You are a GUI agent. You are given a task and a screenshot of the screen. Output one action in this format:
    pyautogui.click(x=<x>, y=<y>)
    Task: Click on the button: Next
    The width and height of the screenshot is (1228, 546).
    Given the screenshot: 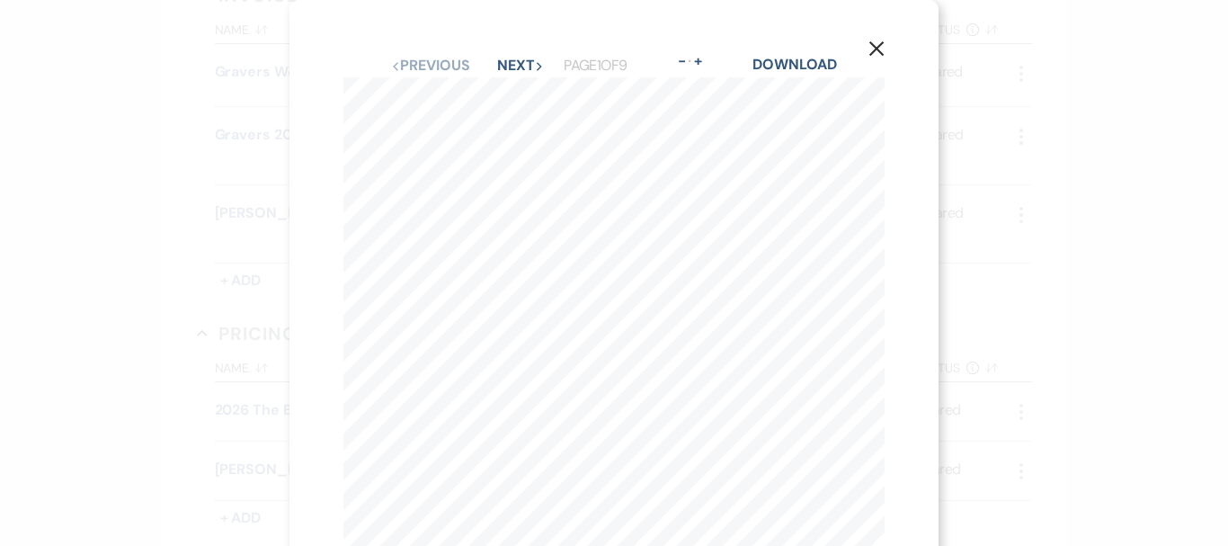 What is the action you would take?
    pyautogui.click(x=521, y=66)
    